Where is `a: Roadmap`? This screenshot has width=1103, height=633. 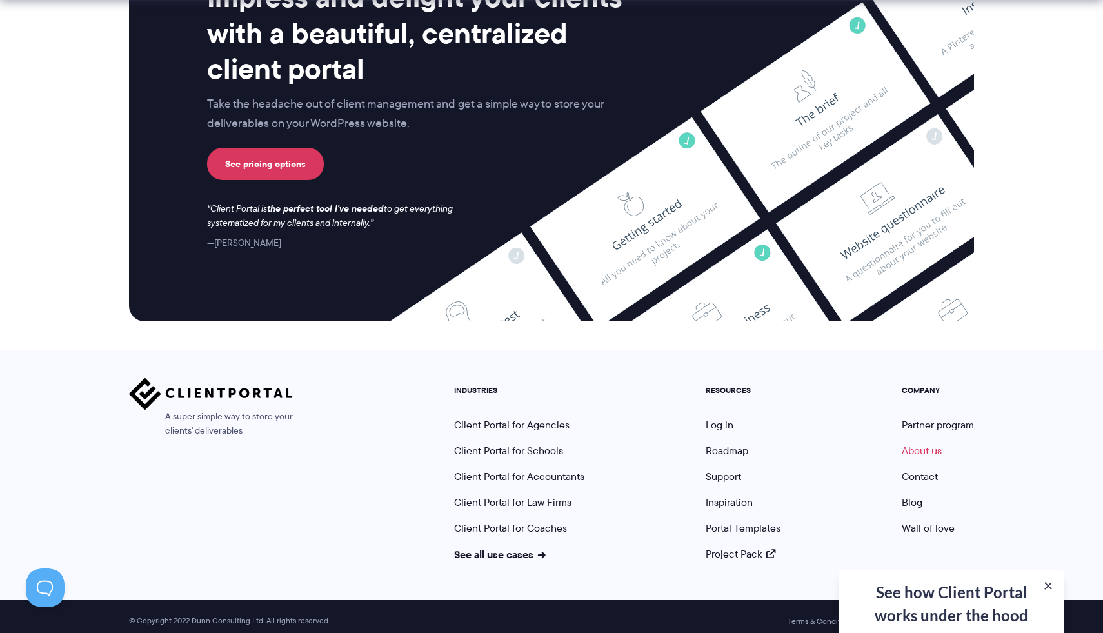 a: Roadmap is located at coordinates (727, 450).